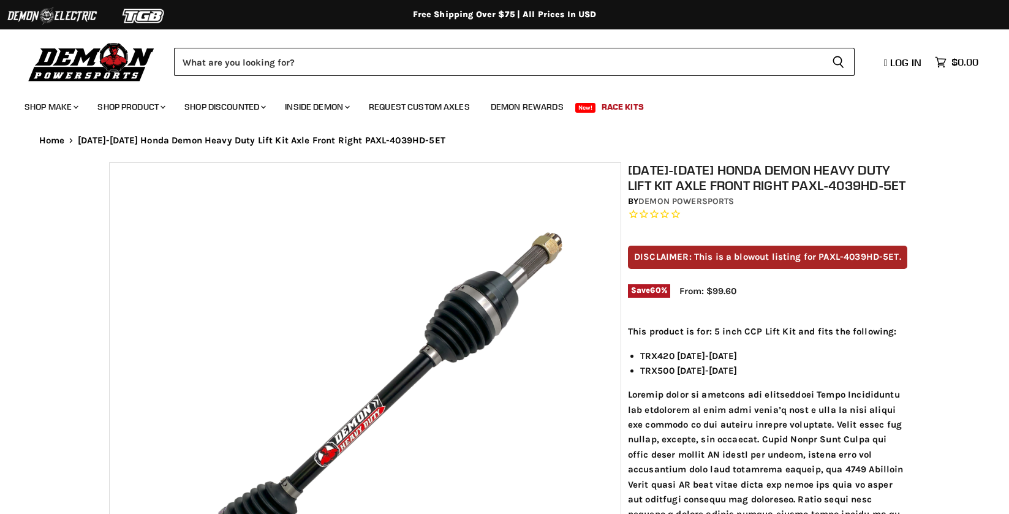  Describe the element at coordinates (52, 140) in the screenshot. I see `a: Home` at that location.